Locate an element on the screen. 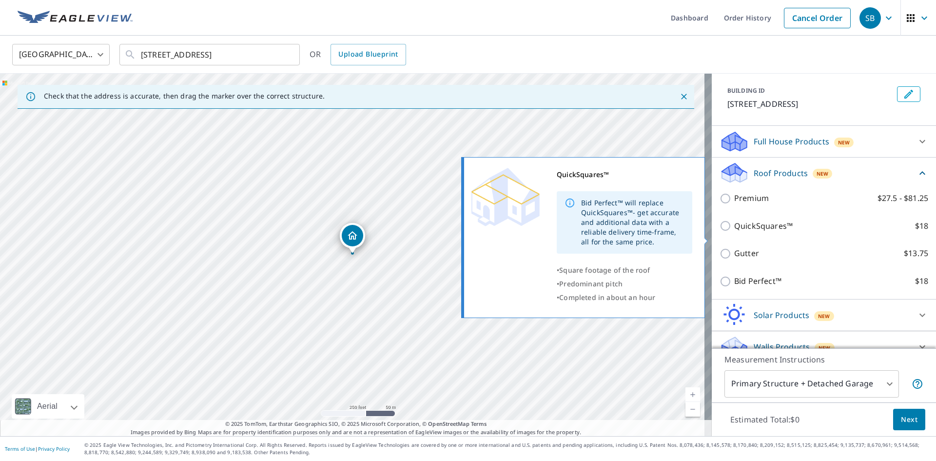 The height and width of the screenshot is (461, 936). span: Predominant pitch is located at coordinates (591, 283).